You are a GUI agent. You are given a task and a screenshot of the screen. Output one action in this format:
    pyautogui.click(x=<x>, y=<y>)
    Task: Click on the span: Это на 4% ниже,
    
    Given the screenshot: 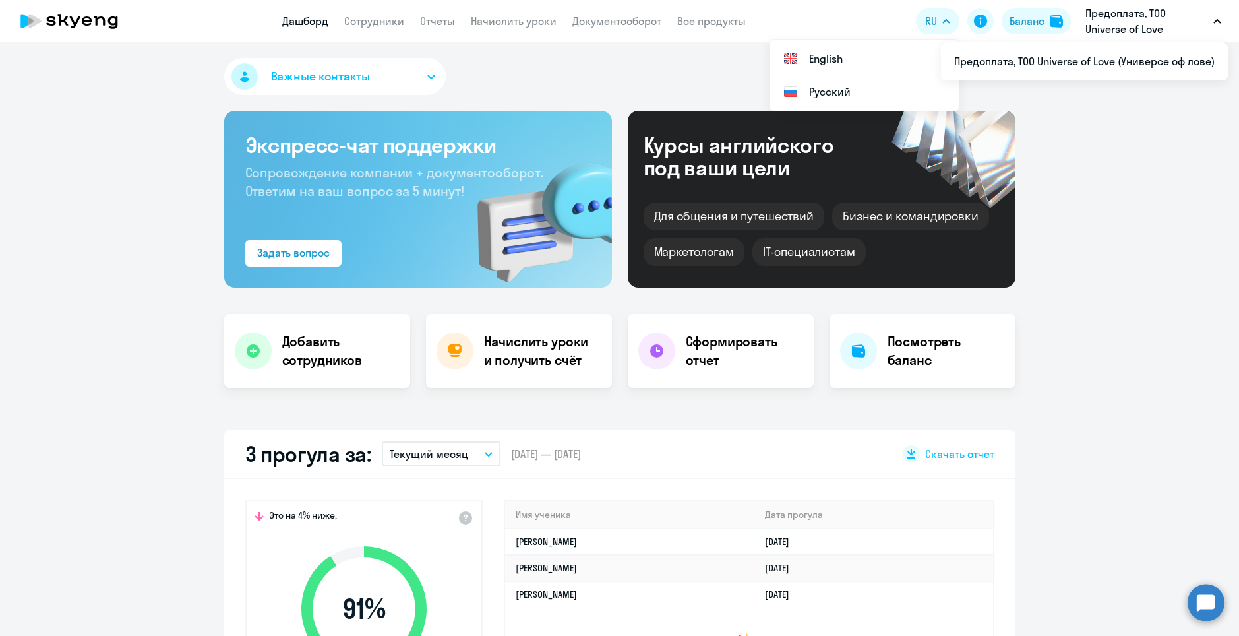 What is the action you would take?
    pyautogui.click(x=303, y=517)
    